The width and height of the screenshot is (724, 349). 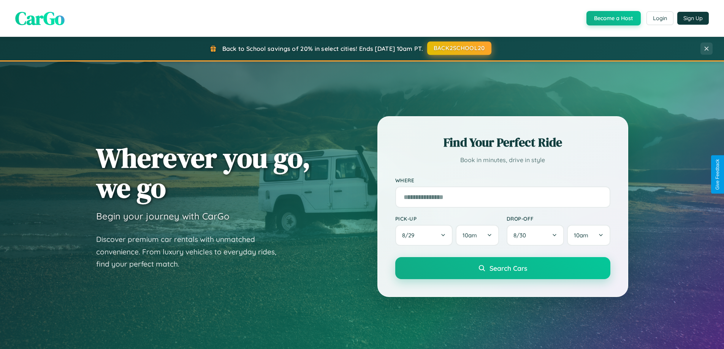 I want to click on button: Become a Host, so click(x=613, y=18).